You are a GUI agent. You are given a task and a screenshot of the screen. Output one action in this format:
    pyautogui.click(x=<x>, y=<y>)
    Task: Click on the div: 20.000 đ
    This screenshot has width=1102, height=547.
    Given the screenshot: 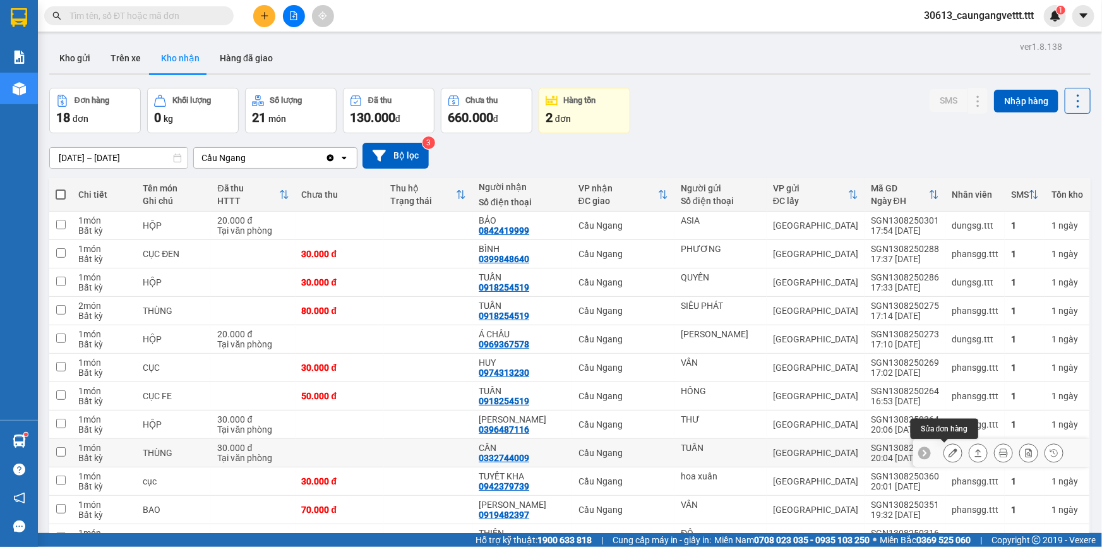 What is the action you would take?
    pyautogui.click(x=253, y=220)
    